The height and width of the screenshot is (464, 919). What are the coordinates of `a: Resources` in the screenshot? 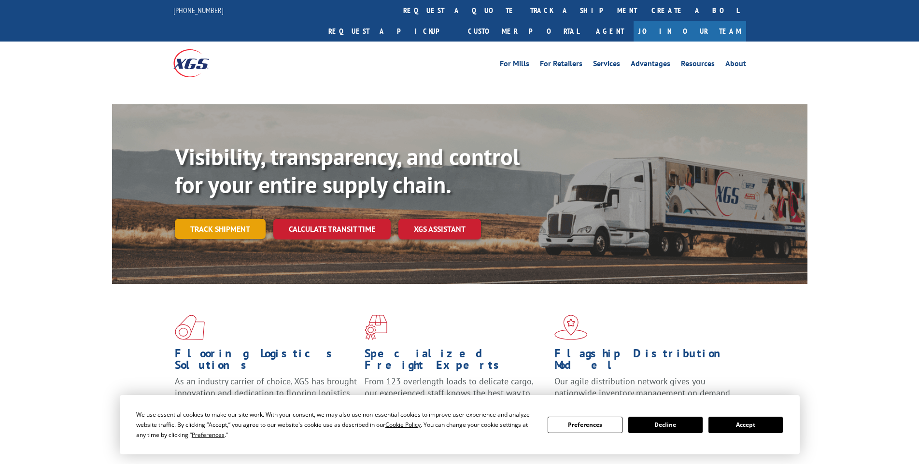 It's located at (698, 65).